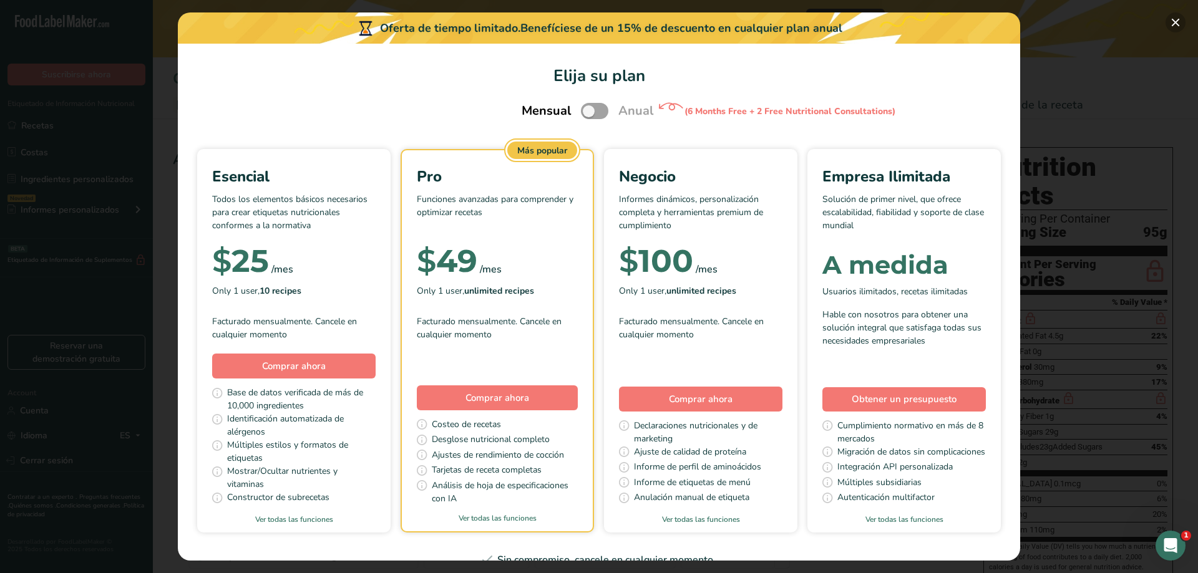 Image resolution: width=1198 pixels, height=573 pixels. What do you see at coordinates (690, 453) in the screenshot?
I see `span: Ajuste de calidad de proteína` at bounding box center [690, 453].